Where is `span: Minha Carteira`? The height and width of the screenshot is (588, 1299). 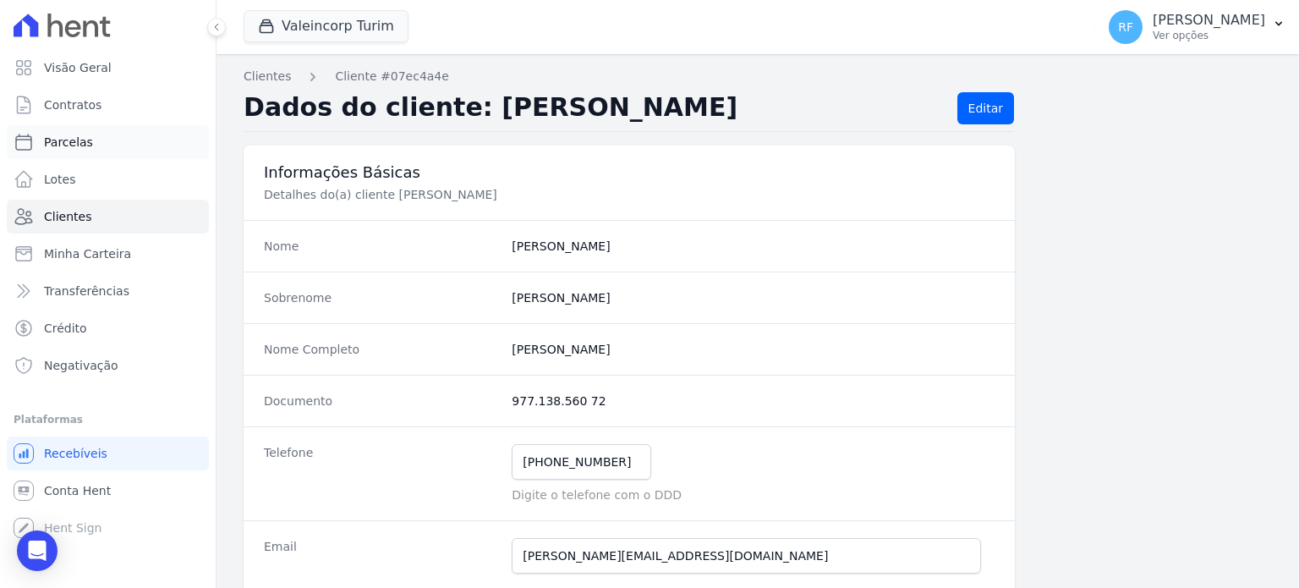
span: Minha Carteira is located at coordinates (87, 254).